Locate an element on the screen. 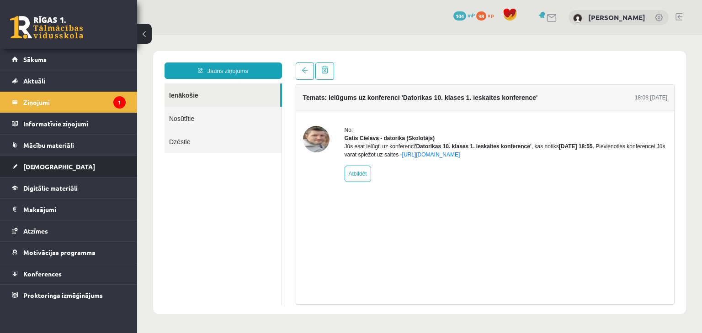  span: Motivācijas programma is located at coordinates (59, 253).